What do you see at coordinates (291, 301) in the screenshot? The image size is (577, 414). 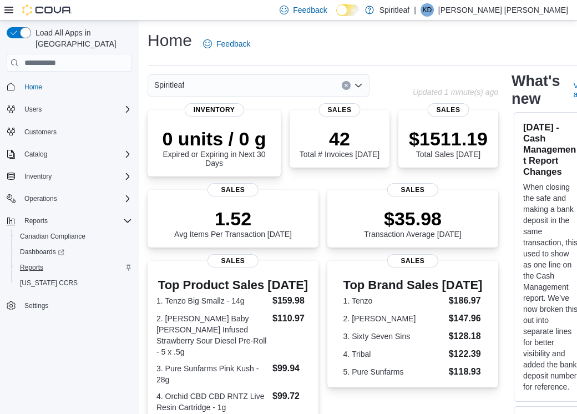 I see `dd: $159.98` at bounding box center [291, 301].